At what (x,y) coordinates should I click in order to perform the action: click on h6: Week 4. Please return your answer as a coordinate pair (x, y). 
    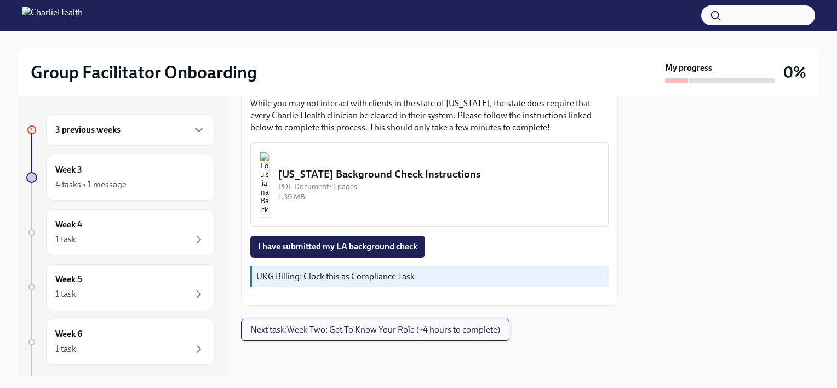
    Looking at the image, I should click on (68, 225).